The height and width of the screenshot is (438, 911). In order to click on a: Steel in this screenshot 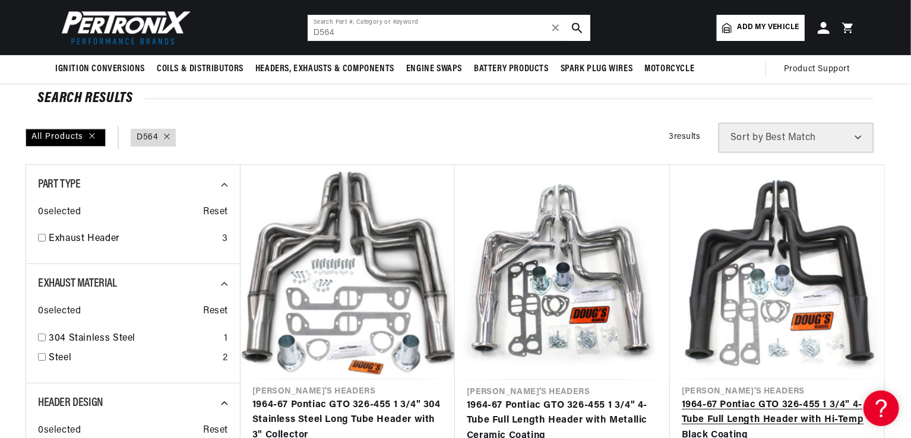, I will do `click(133, 359)`.